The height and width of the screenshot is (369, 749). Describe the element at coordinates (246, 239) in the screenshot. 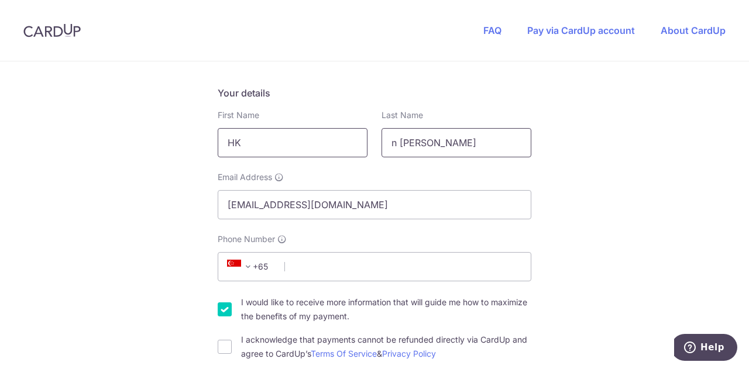

I see `span: Phone Number` at that location.